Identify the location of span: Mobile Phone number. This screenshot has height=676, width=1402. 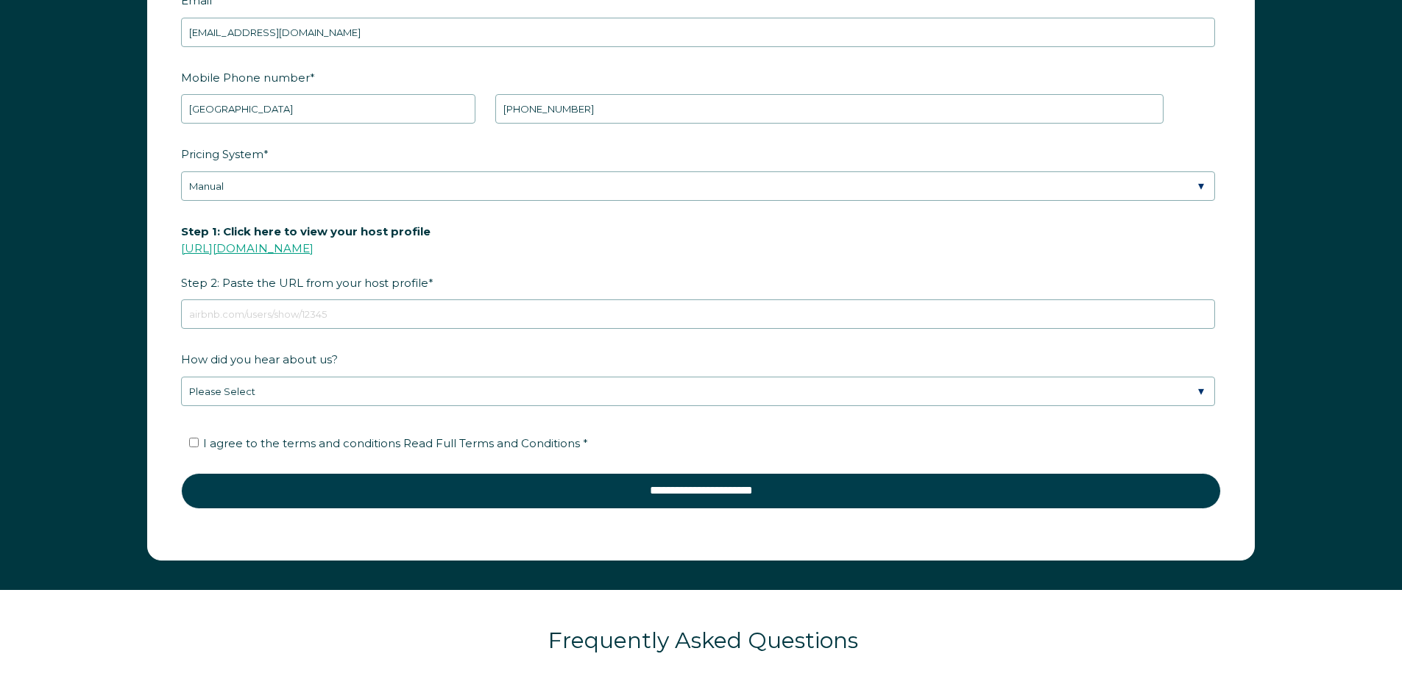
(245, 77).